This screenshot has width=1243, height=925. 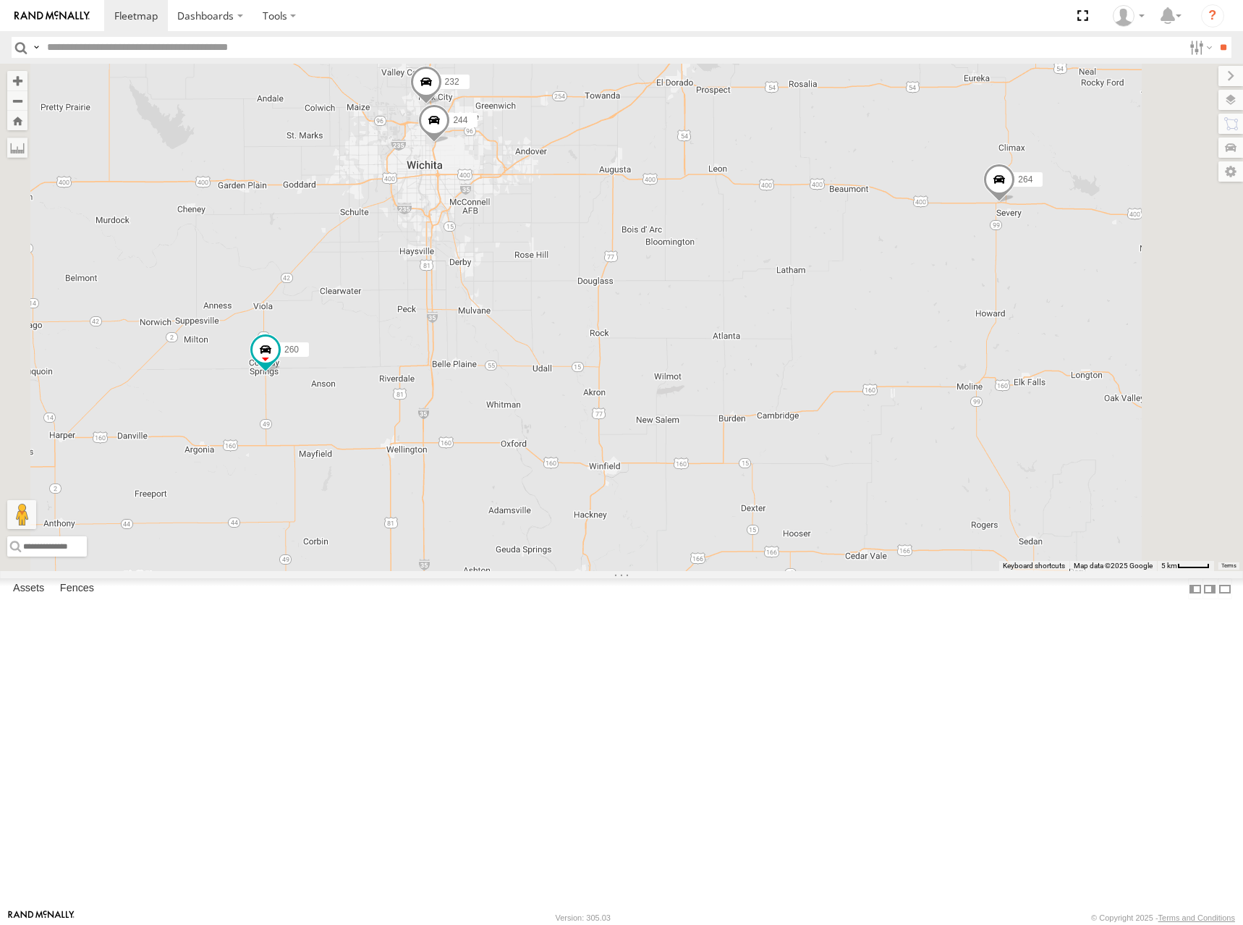 What do you see at coordinates (17, 148) in the screenshot?
I see `label: Measure` at bounding box center [17, 148].